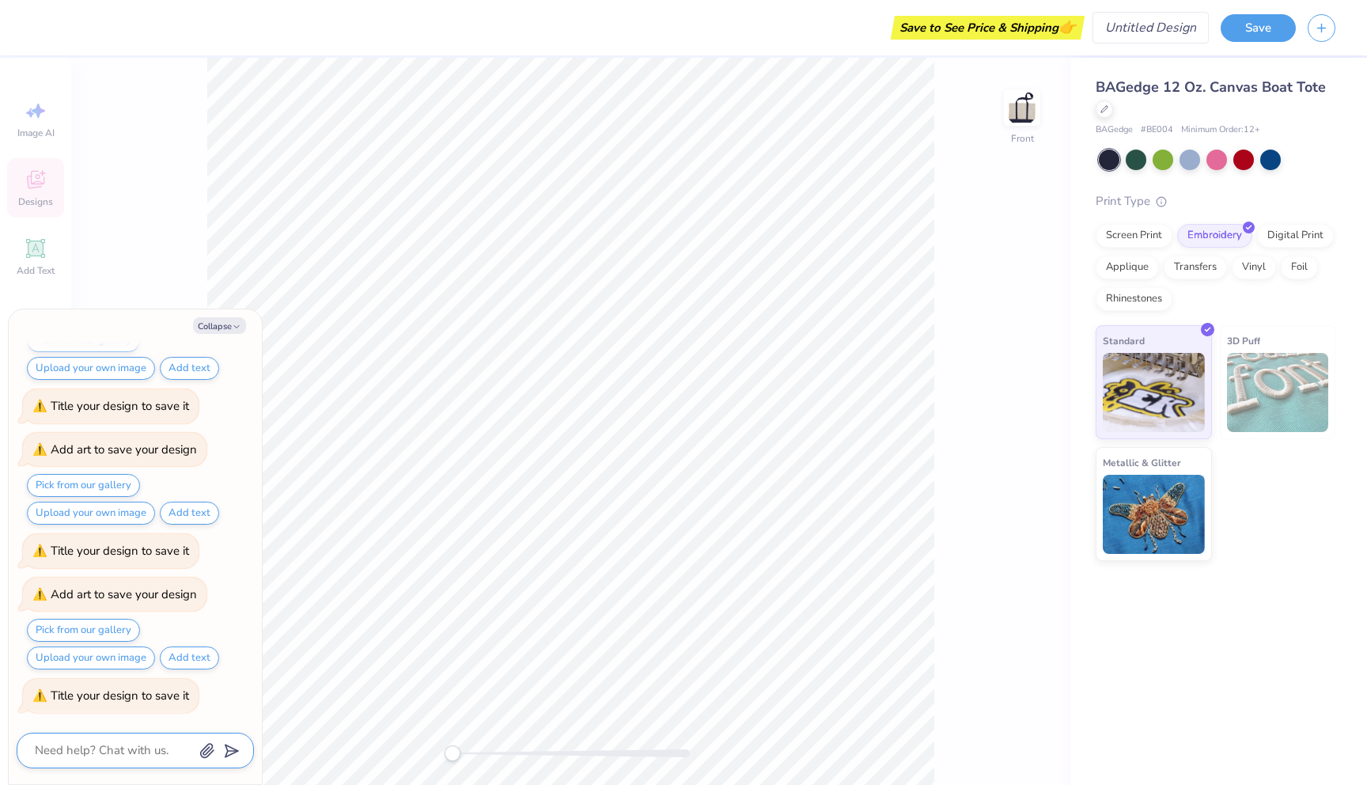 Image resolution: width=1367 pixels, height=785 pixels. I want to click on input: Untitled Design, so click(1150, 28).